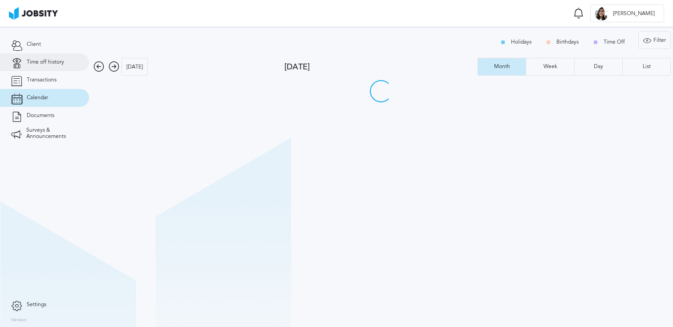 The image size is (673, 327). Describe the element at coordinates (502, 67) in the screenshot. I see `div: Month` at that location.